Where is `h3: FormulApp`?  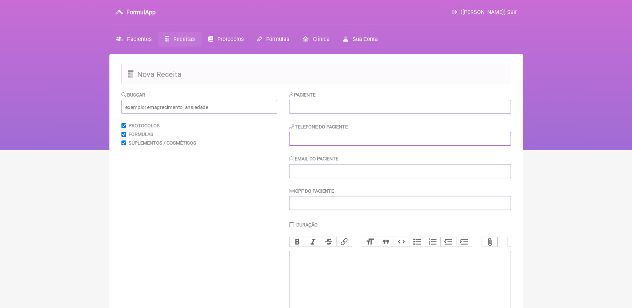 h3: FormulApp is located at coordinates (141, 12).